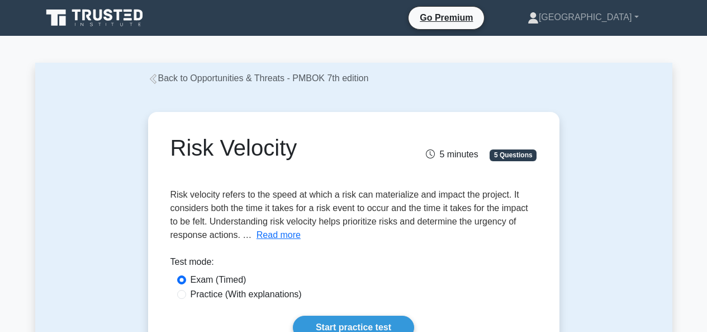 The image size is (707, 332). What do you see at coordinates (246, 294) in the screenshot?
I see `label: Practice (With explanations)` at bounding box center [246, 294].